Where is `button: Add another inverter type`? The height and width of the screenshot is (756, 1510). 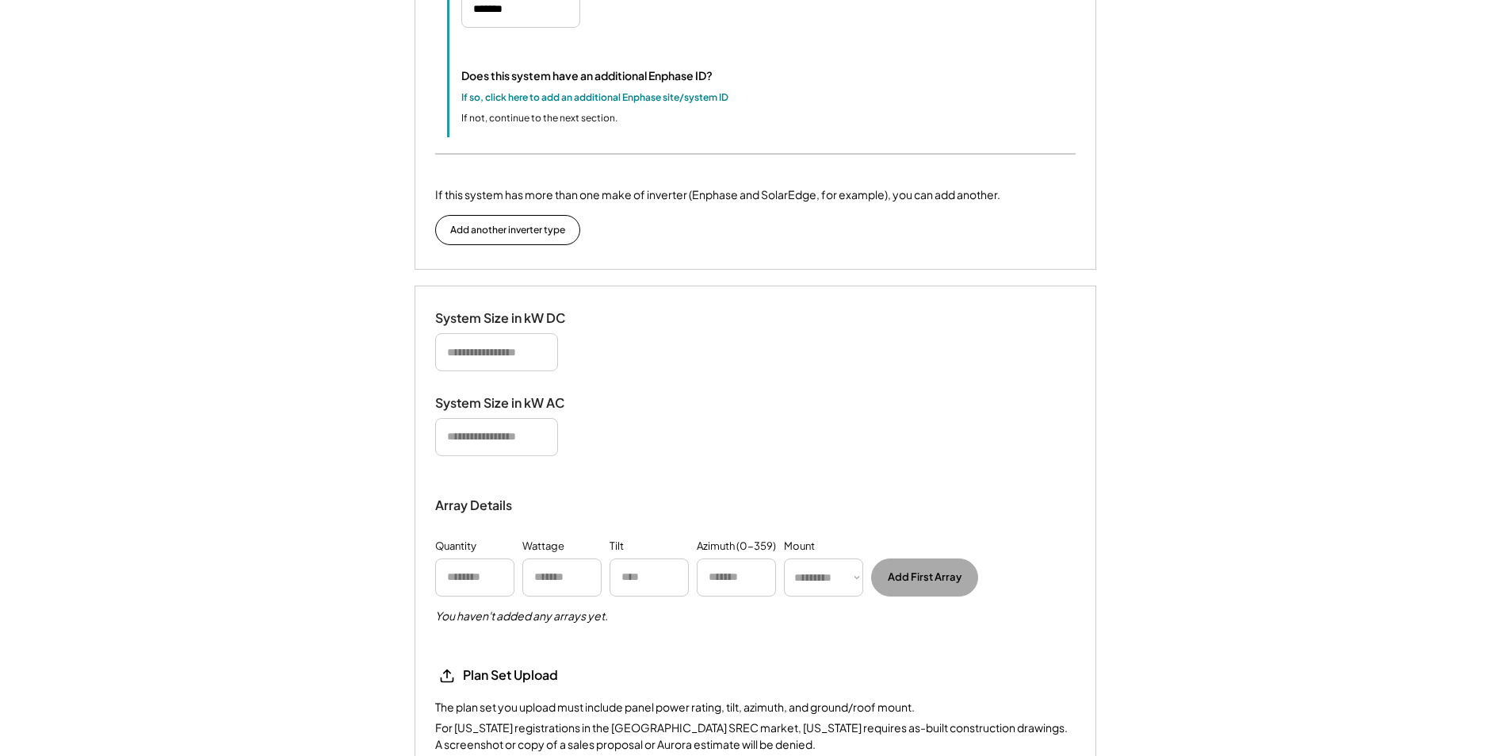
button: Add another inverter type is located at coordinates (507, 230).